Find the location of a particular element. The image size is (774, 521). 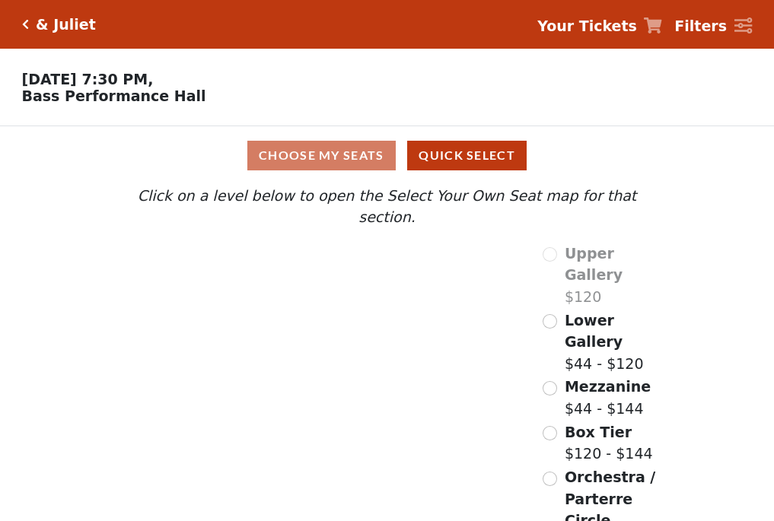

label: $120 - $144 is located at coordinates (609, 443).